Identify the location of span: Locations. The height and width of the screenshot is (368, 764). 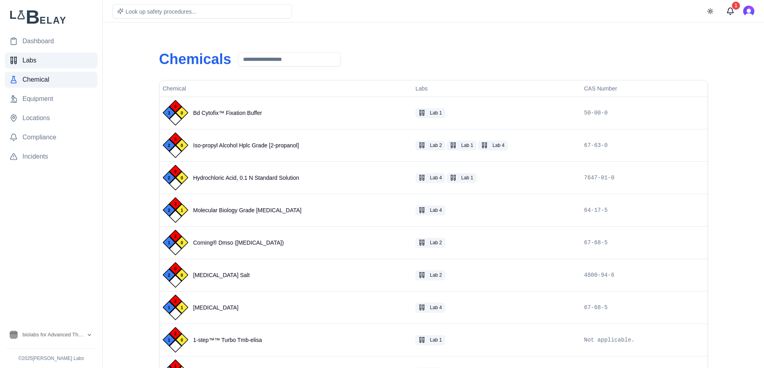
(36, 118).